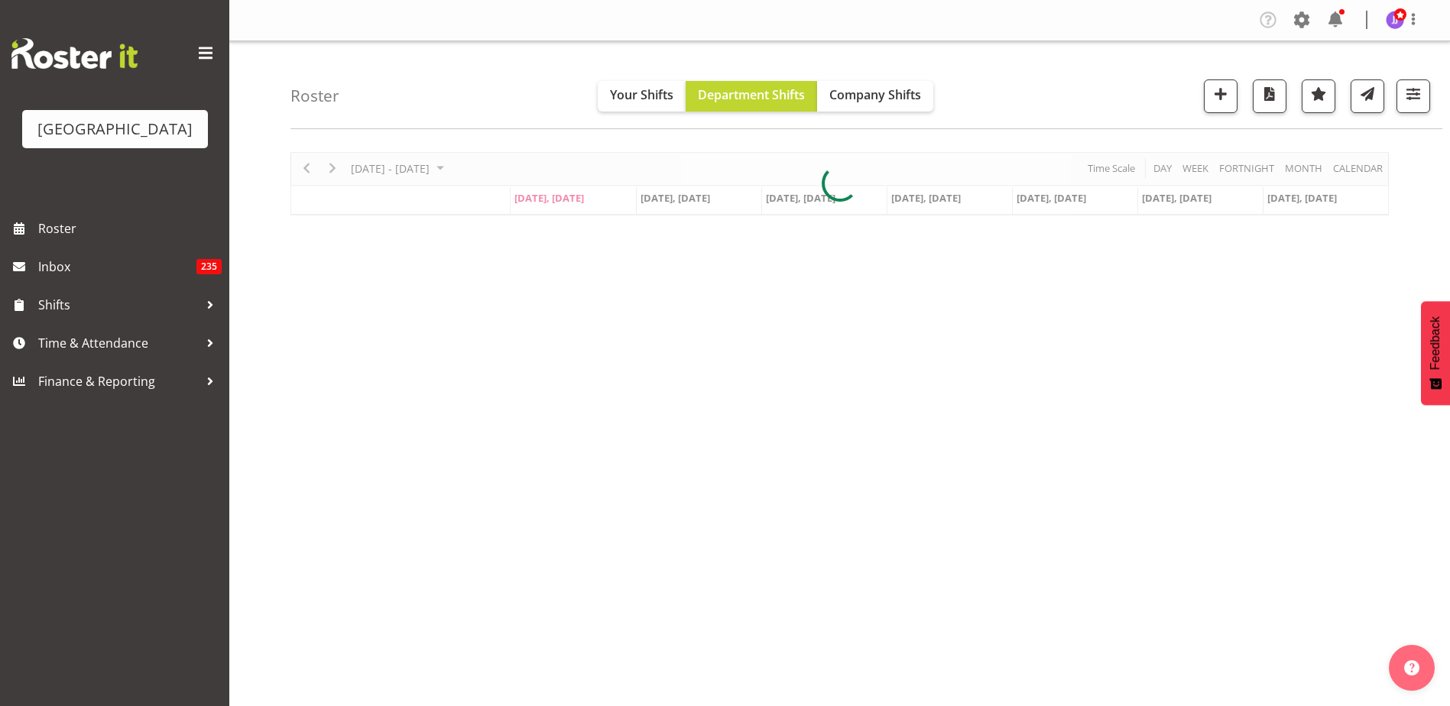  What do you see at coordinates (1436, 353) in the screenshot?
I see `button: Feedback - Show survey` at bounding box center [1436, 353].